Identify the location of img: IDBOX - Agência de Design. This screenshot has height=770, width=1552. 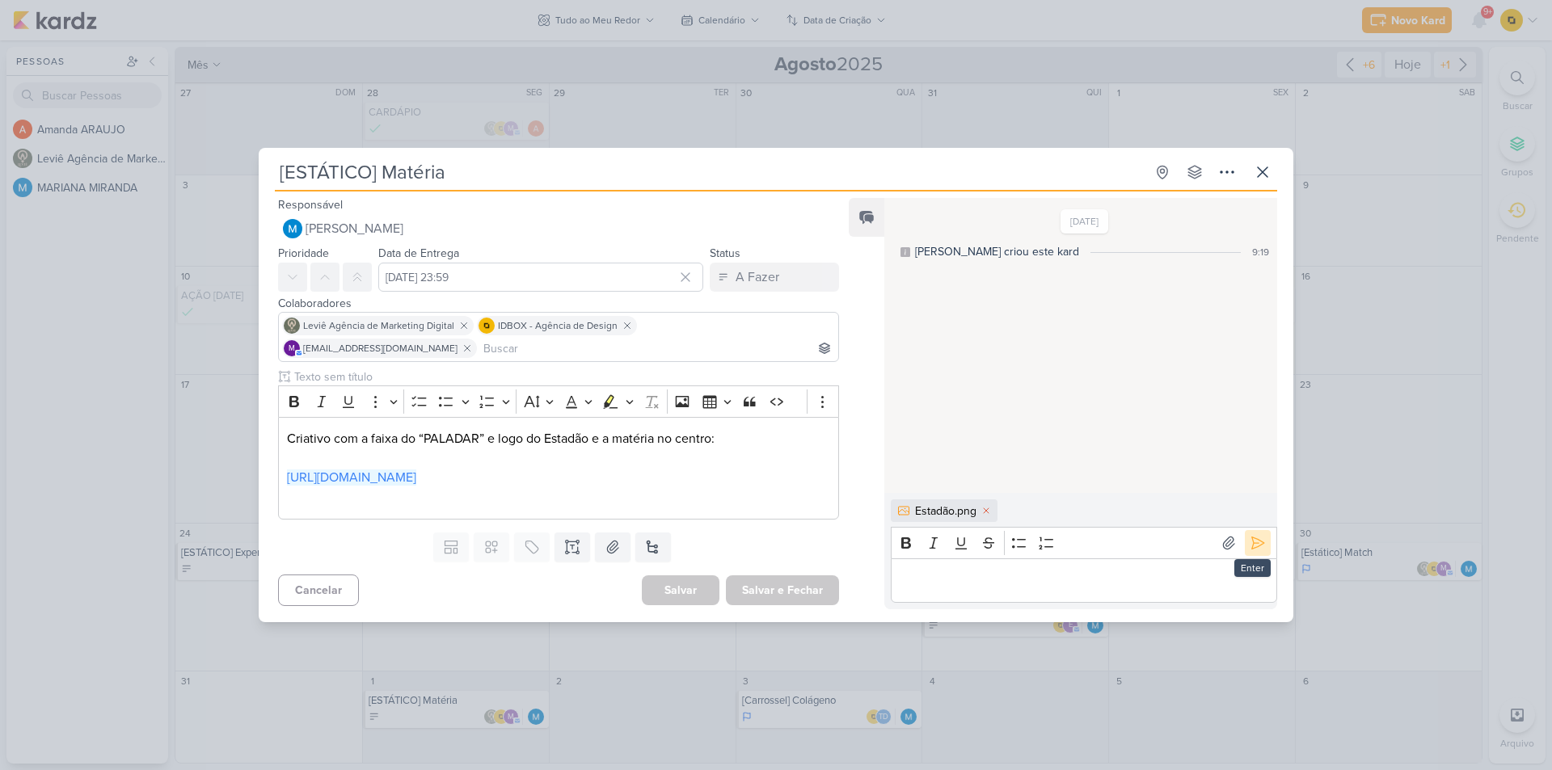
(487, 326).